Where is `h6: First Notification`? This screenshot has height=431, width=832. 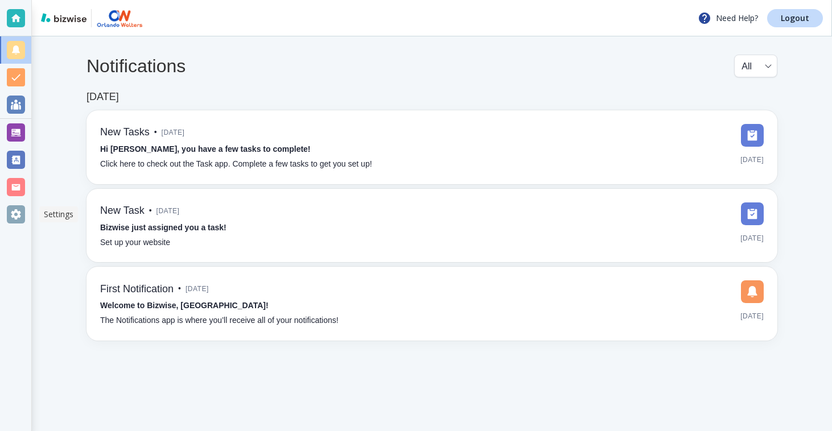
h6: First Notification is located at coordinates (137, 290).